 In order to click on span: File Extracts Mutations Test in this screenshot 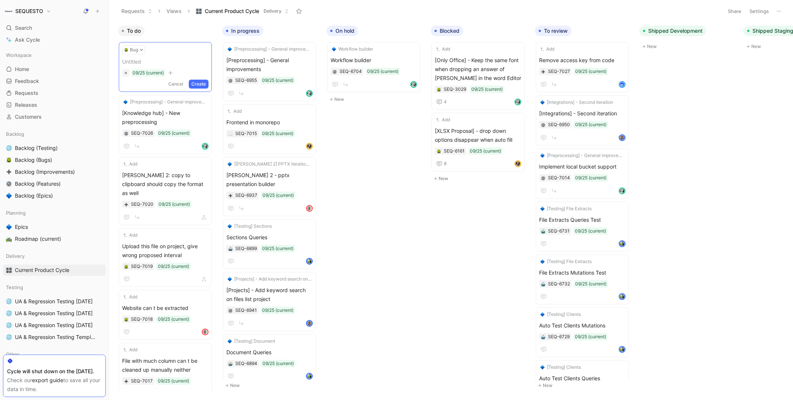, I will do `click(582, 273)`.